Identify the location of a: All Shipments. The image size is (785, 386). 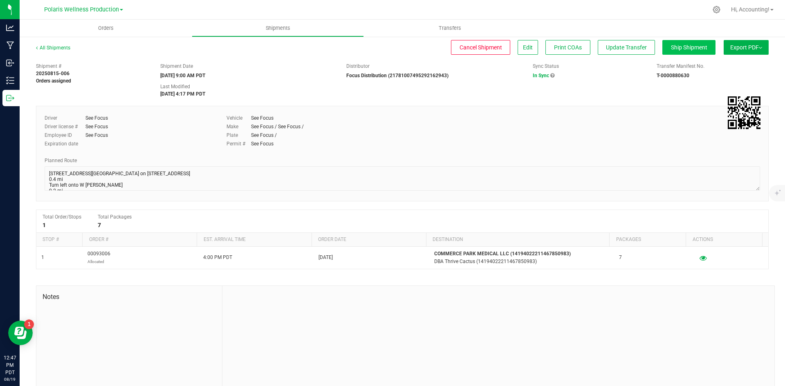
(53, 48).